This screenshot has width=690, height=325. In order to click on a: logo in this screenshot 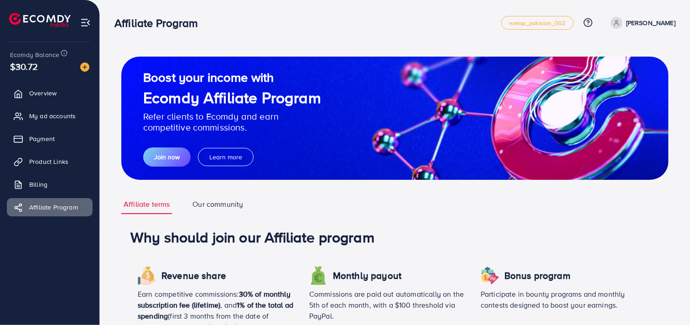, I will do `click(40, 20)`.